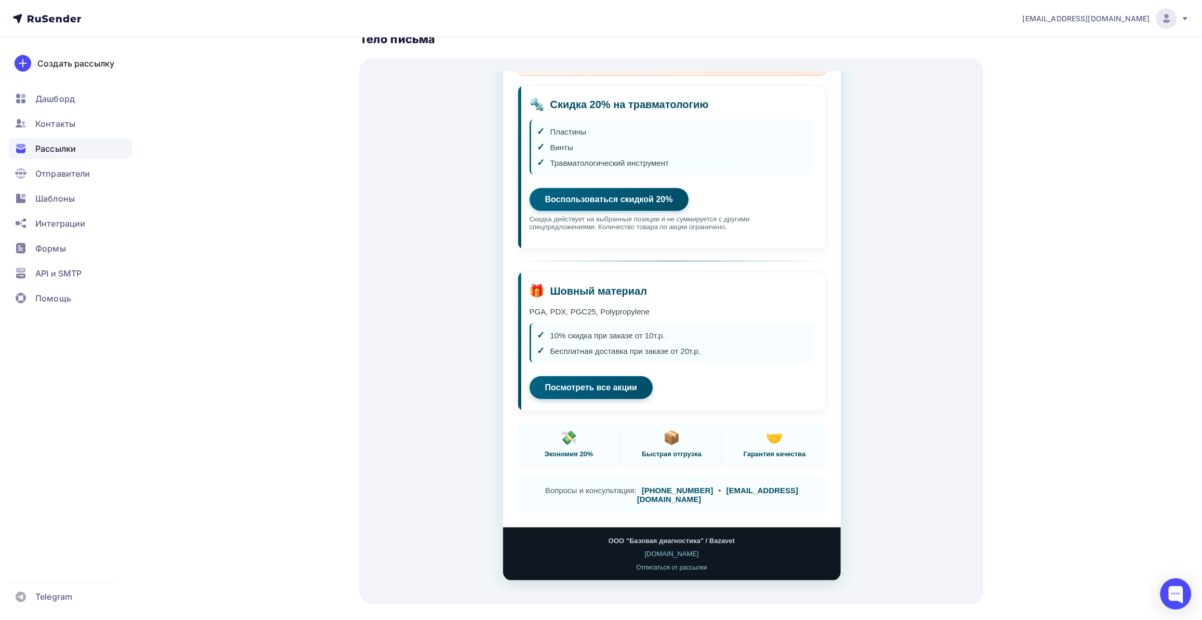 Image resolution: width=1202 pixels, height=620 pixels. What do you see at coordinates (54, 597) in the screenshot?
I see `span: Telegram` at bounding box center [54, 597].